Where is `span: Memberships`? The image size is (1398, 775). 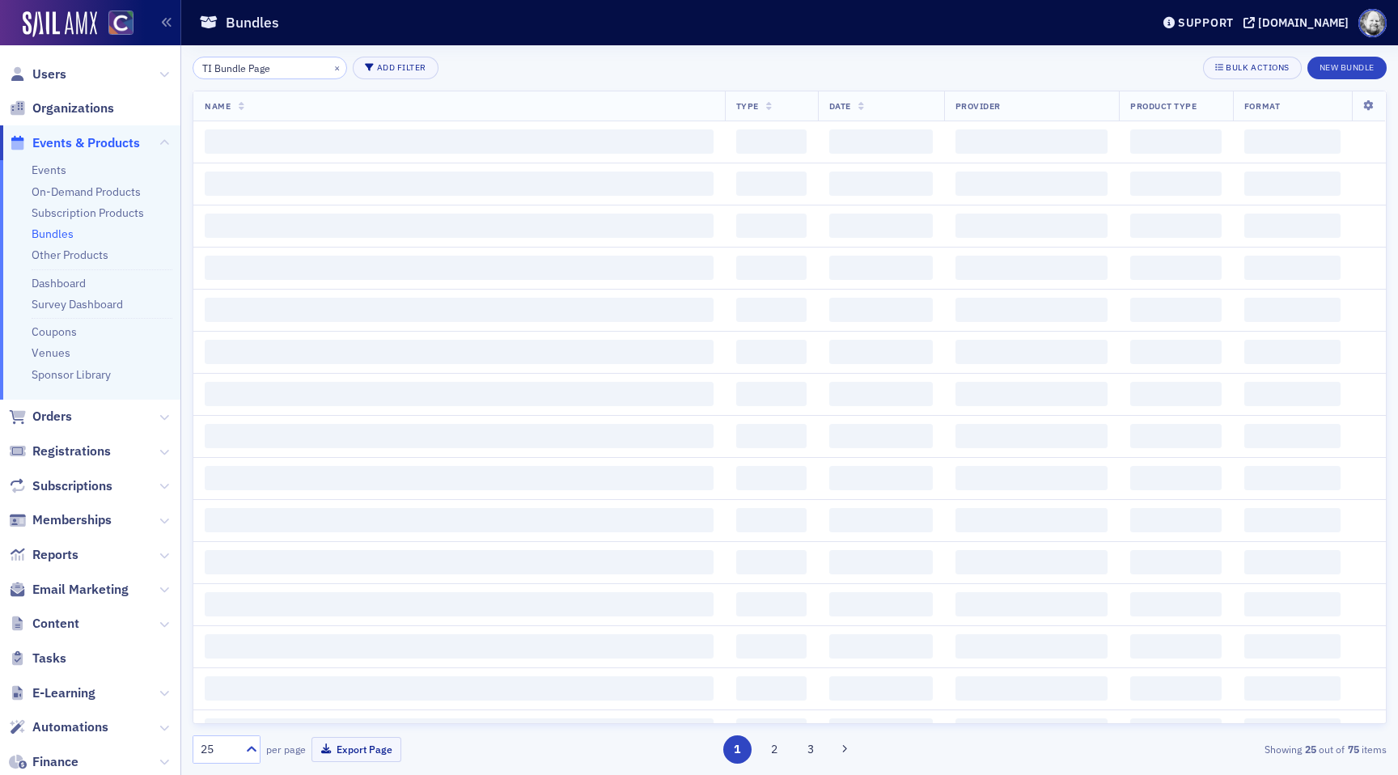 span: Memberships is located at coordinates (72, 520).